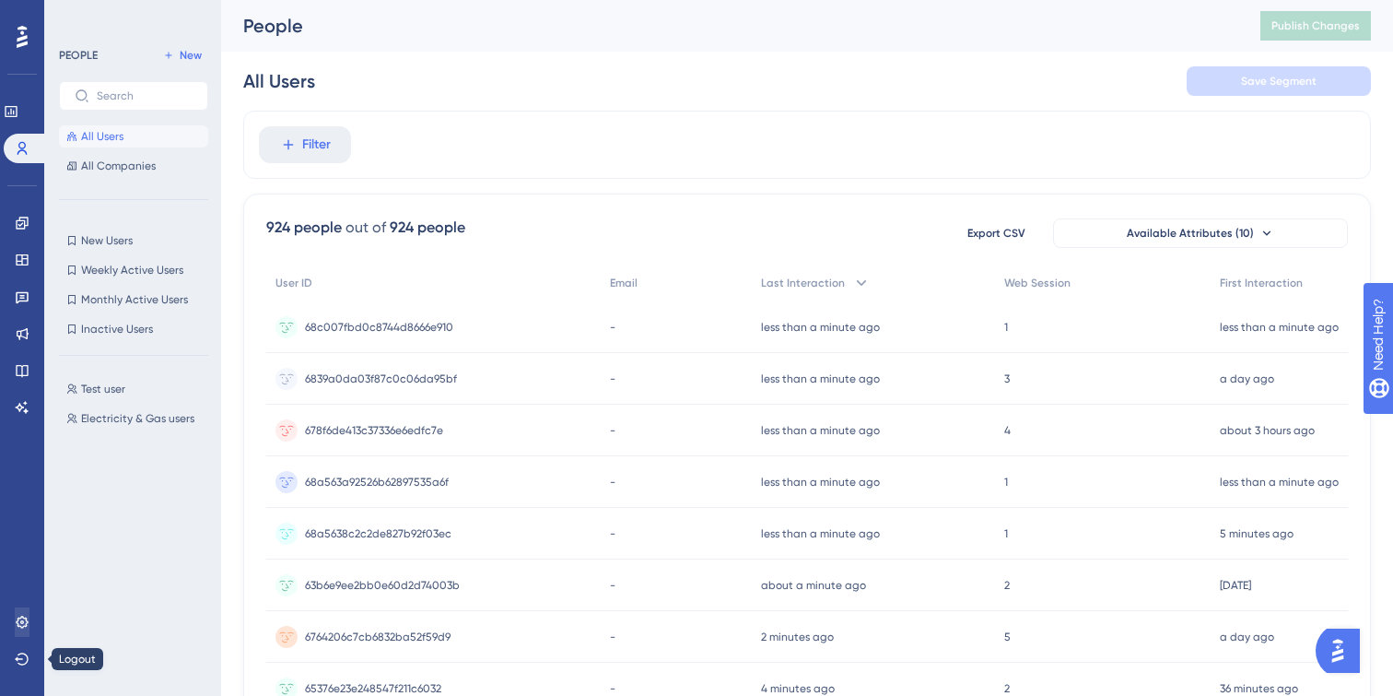 This screenshot has height=696, width=1393. I want to click on span: Email, so click(624, 283).